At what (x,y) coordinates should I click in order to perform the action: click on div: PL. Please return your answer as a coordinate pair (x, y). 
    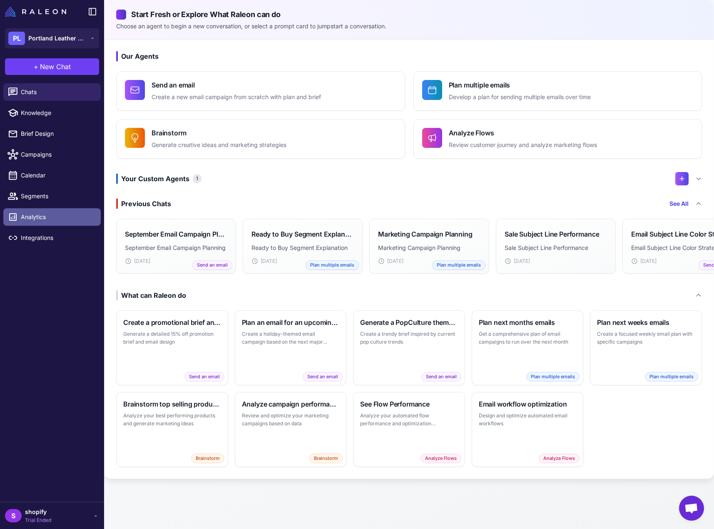
    Looking at the image, I should click on (17, 38).